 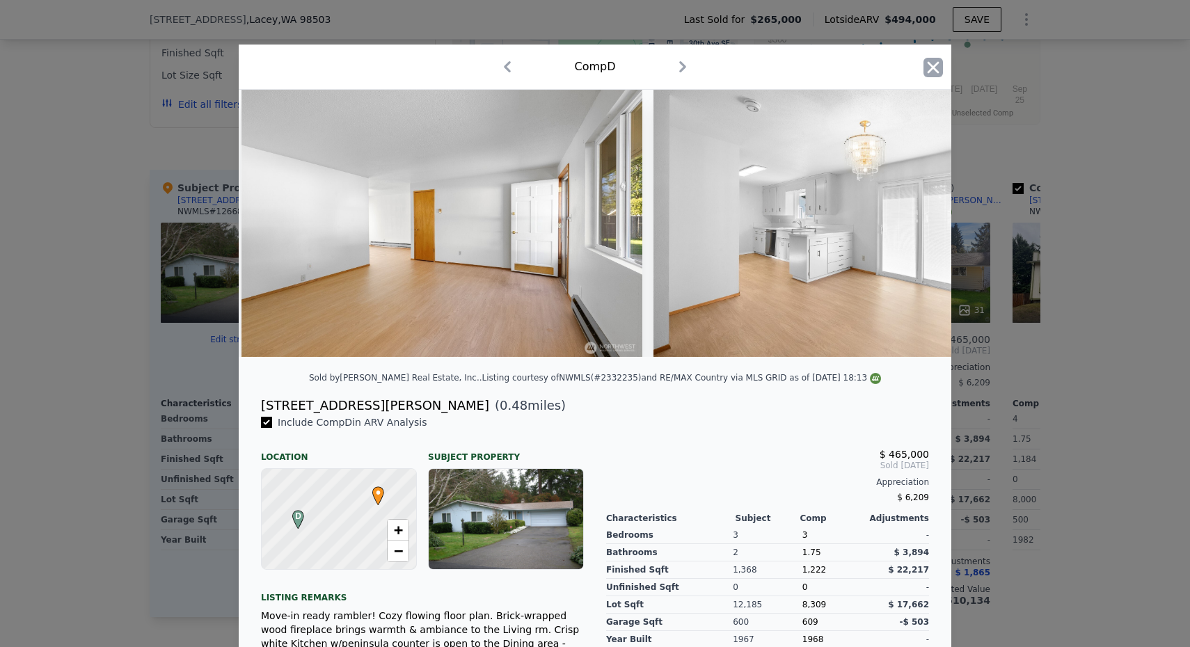 What do you see at coordinates (398, 530) in the screenshot?
I see `a: Zoom in` at bounding box center [398, 530].